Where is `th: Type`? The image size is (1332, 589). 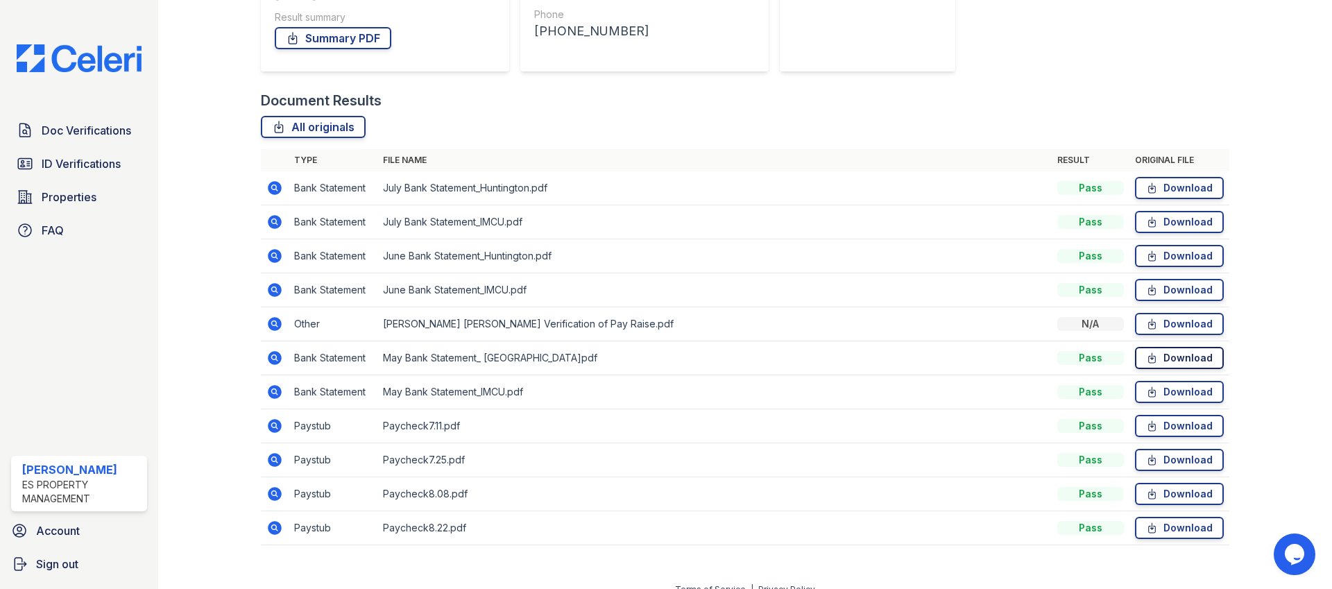 th: Type is located at coordinates (333, 160).